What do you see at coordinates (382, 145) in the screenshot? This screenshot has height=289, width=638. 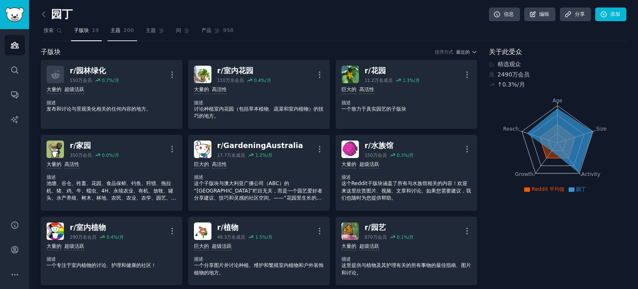 I see `font: 水族馆` at bounding box center [382, 145].